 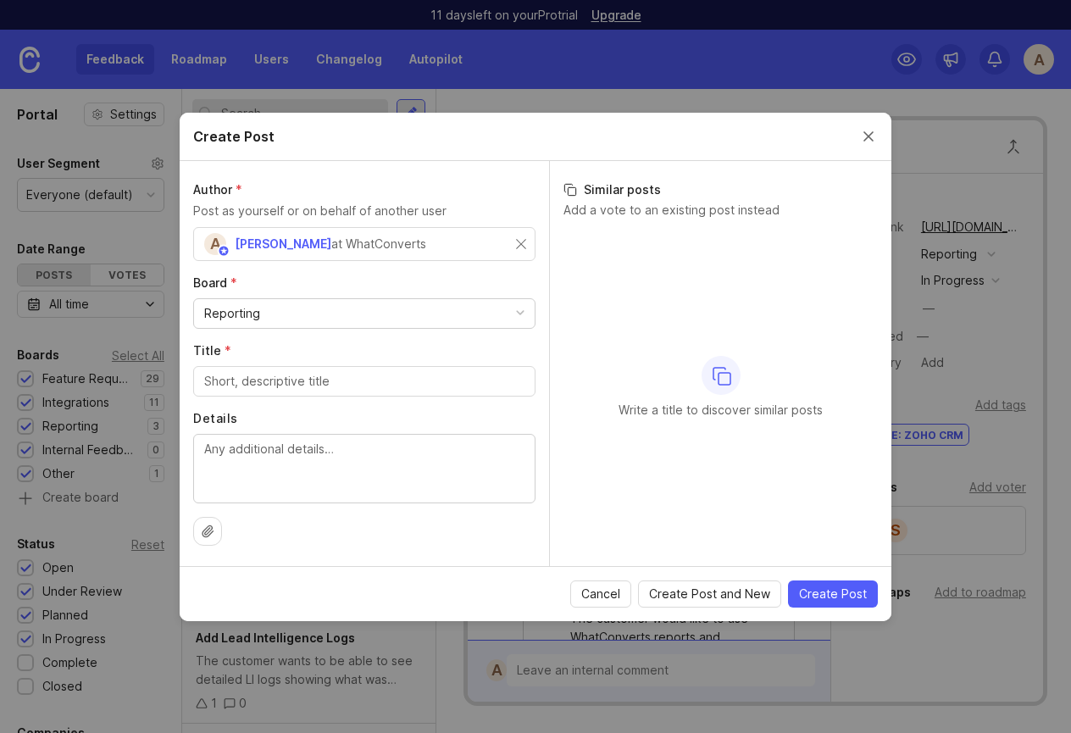 What do you see at coordinates (720, 190) in the screenshot?
I see `h3: Similar posts` at bounding box center [720, 190].